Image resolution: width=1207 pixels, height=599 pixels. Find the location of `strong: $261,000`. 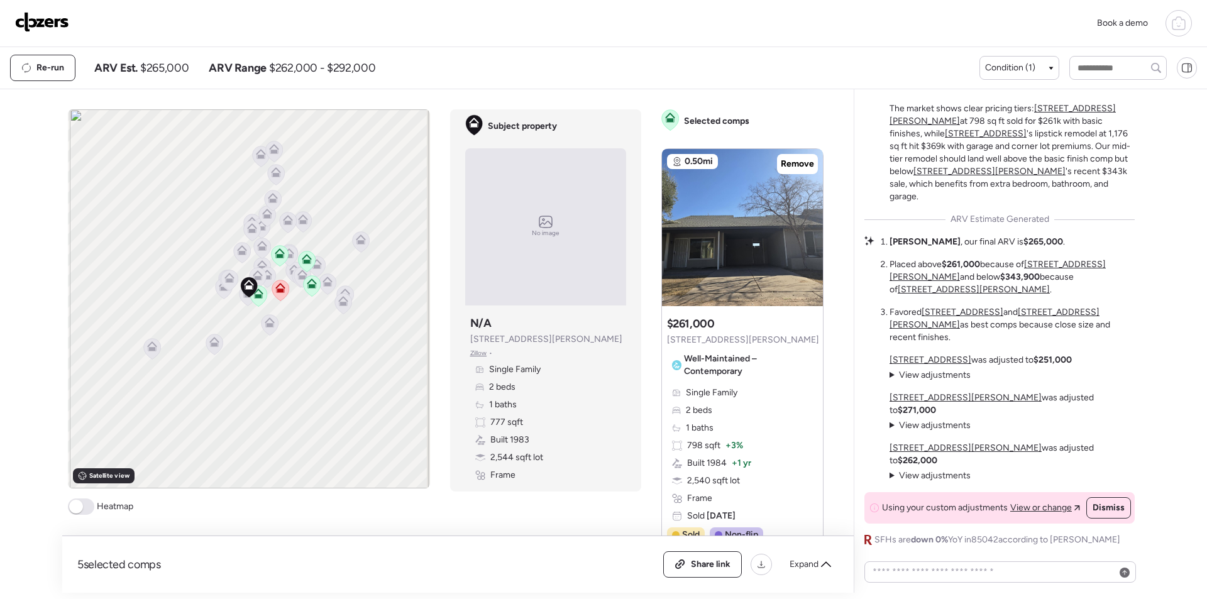

strong: $261,000 is located at coordinates (960, 264).